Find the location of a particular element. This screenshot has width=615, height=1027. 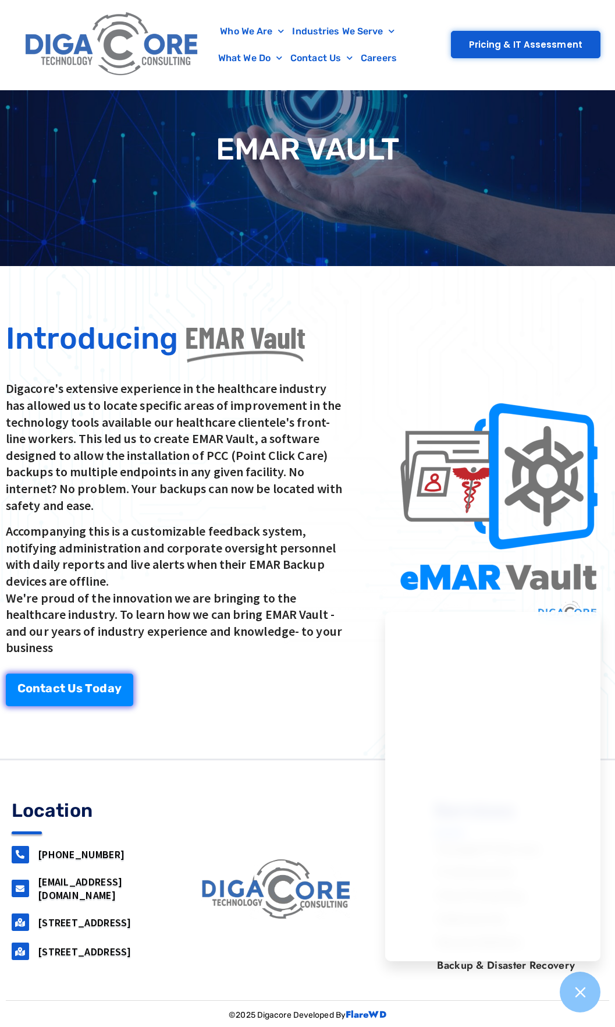

span: y is located at coordinates (118, 688).